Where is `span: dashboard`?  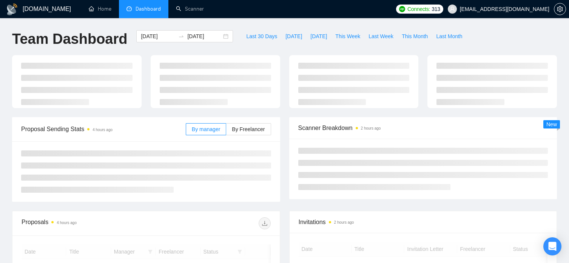
span: dashboard is located at coordinates (129, 9).